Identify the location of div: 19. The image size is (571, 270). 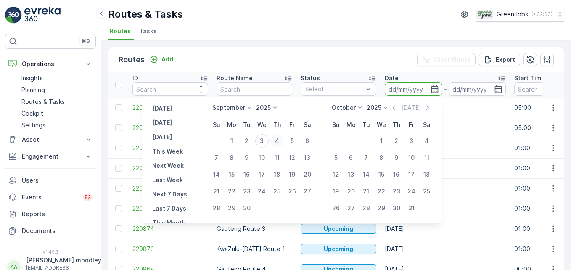
(336, 191).